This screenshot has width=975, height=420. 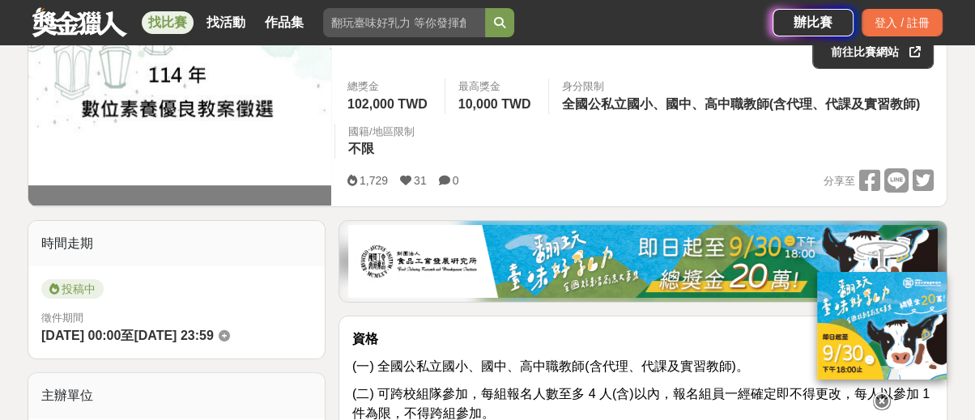 What do you see at coordinates (168, 23) in the screenshot?
I see `a: 找比賽` at bounding box center [168, 23].